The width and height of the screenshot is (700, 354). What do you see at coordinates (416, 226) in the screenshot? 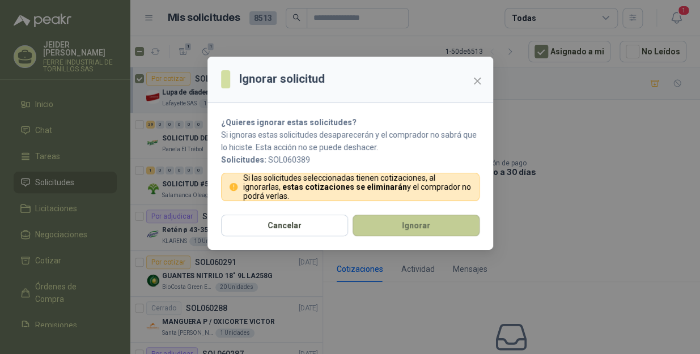
I see `button: Ignorar` at bounding box center [416, 226].